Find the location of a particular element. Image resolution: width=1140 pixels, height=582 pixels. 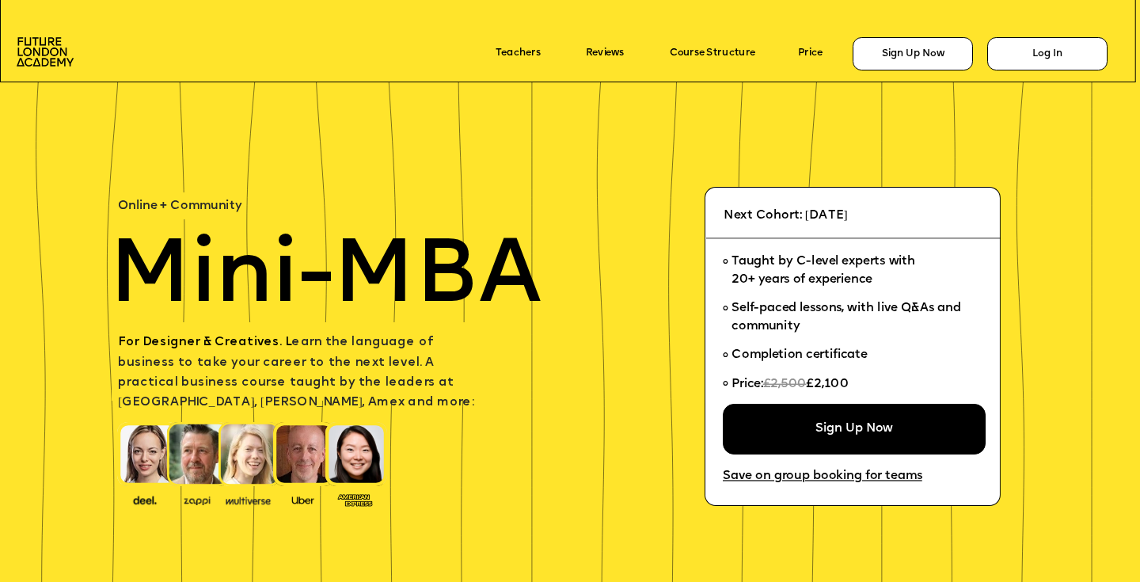

img: image-99cff0b2-a396-4aab-8550-cf4071da2cb9.png is located at coordinates (302, 499).